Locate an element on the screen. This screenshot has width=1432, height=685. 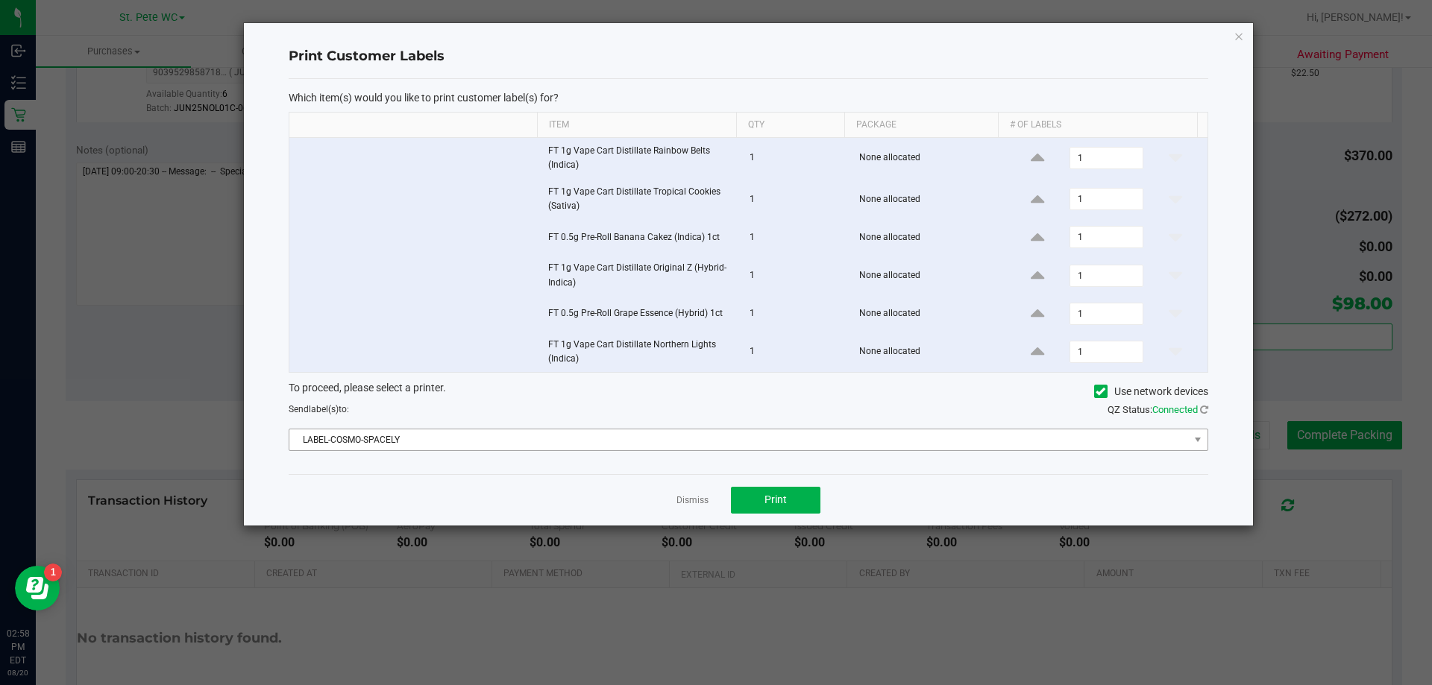
td: FT 1g Vape Cart Distillate Rainbow Belts (Indica) is located at coordinates (640, 158).